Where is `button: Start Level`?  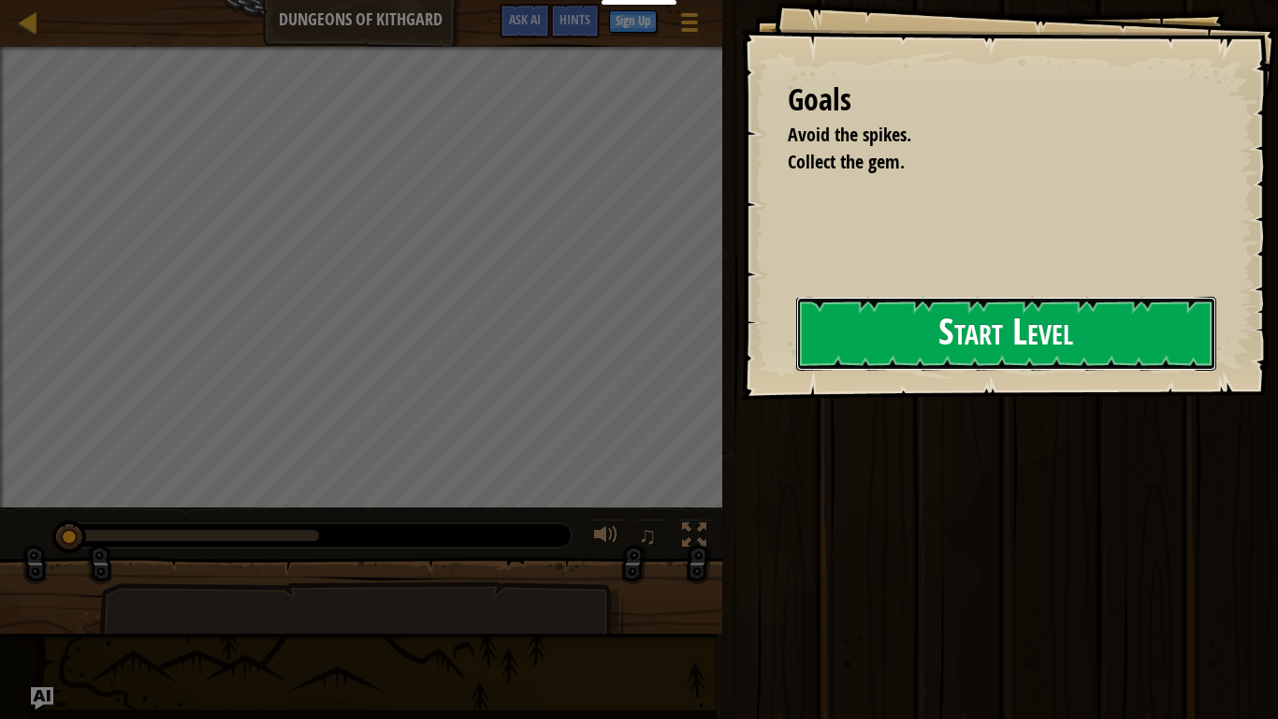
button: Start Level is located at coordinates (1006, 333).